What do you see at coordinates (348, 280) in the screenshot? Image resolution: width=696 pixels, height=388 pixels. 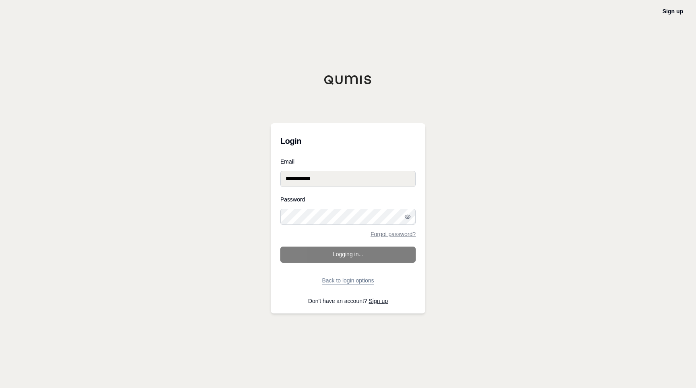 I see `button: Back to login options` at bounding box center [348, 280].